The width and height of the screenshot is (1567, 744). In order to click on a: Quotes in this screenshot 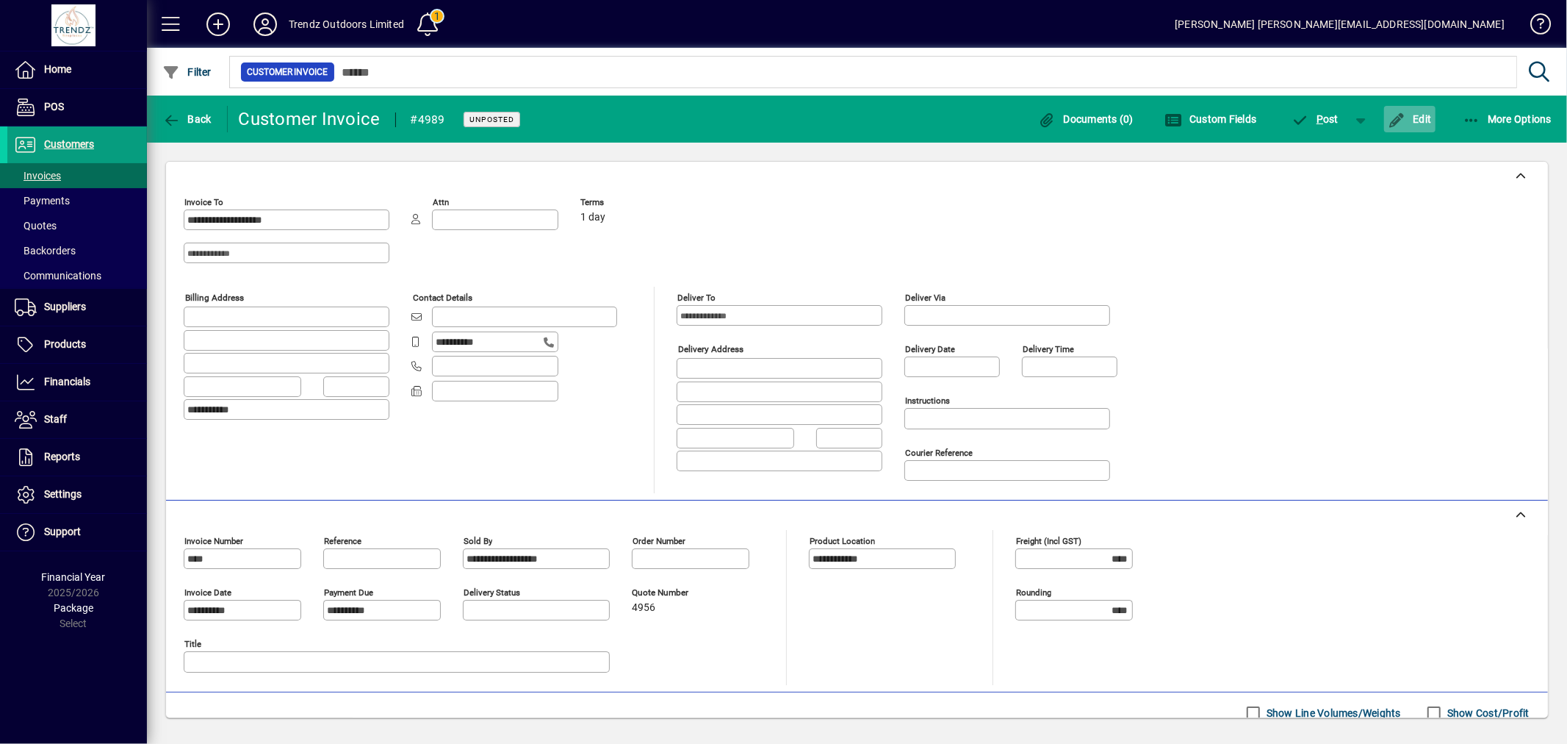, I will do `click(77, 226)`.